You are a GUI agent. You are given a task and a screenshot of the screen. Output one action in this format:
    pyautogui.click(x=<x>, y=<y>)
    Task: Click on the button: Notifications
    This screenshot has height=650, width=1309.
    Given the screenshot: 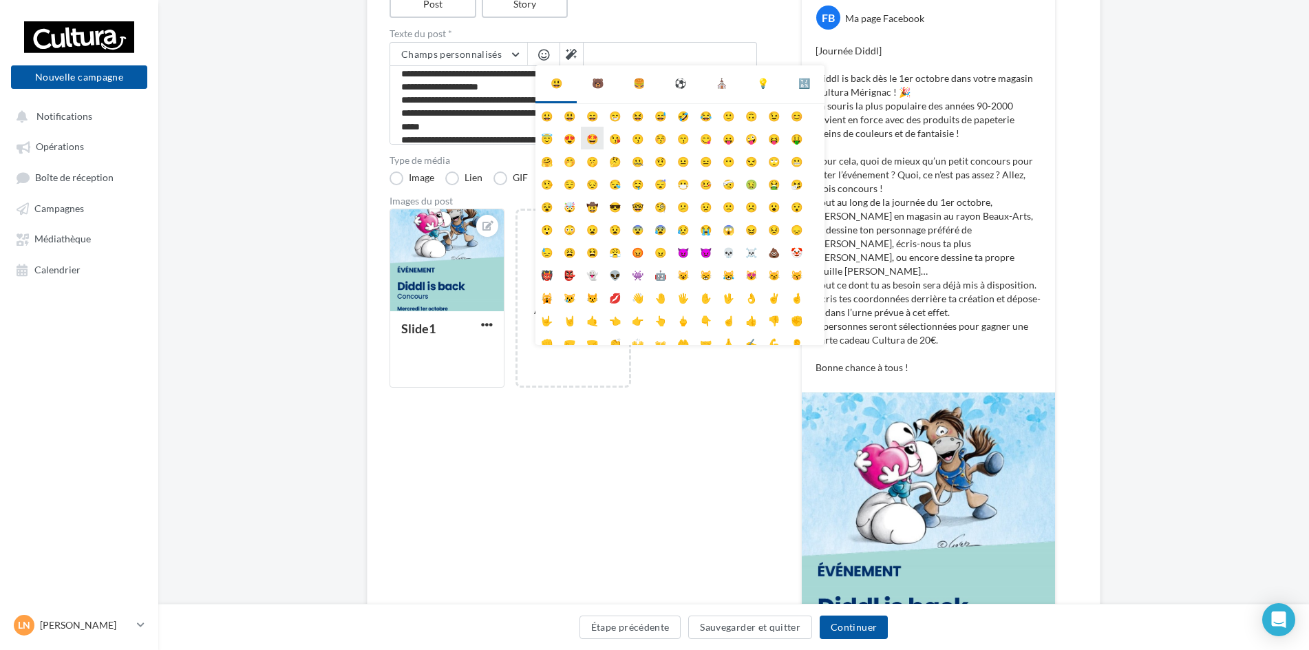 What is the action you would take?
    pyautogui.click(x=76, y=116)
    